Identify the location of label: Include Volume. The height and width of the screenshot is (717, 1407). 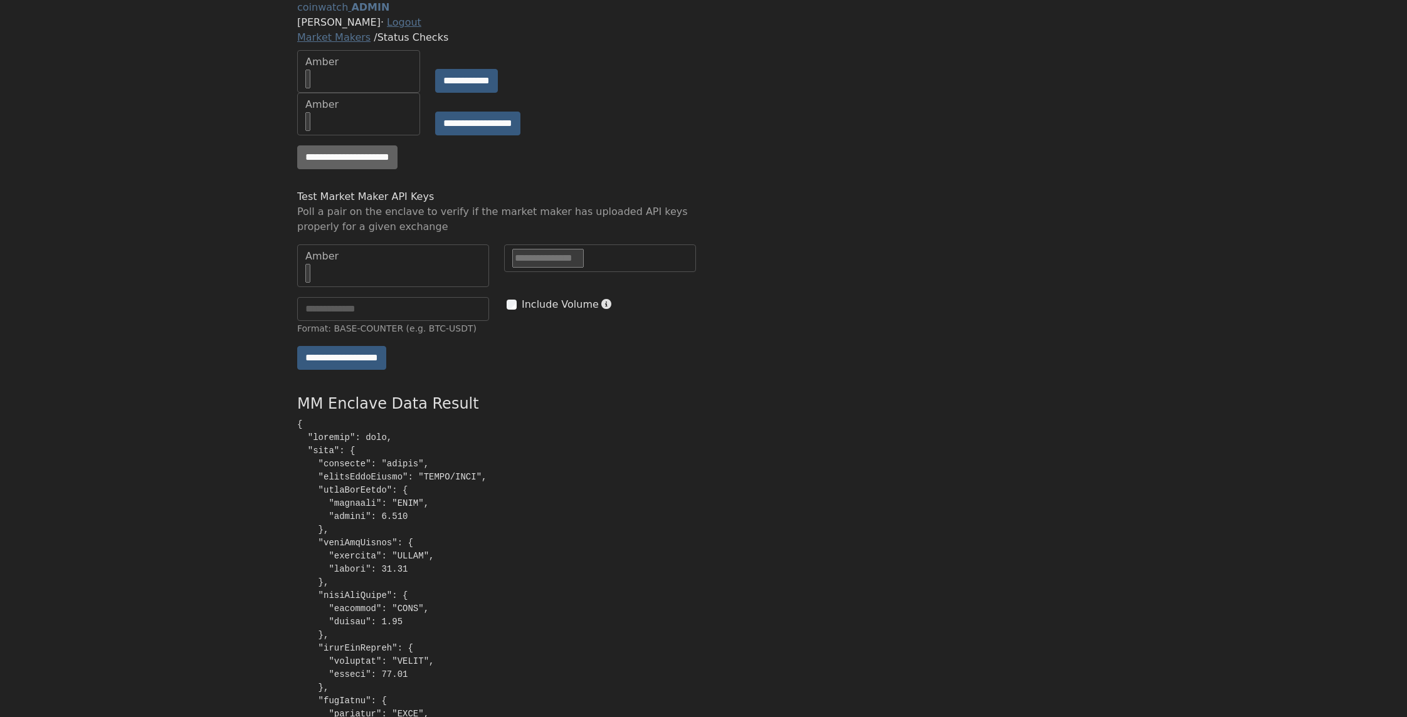
(560, 305).